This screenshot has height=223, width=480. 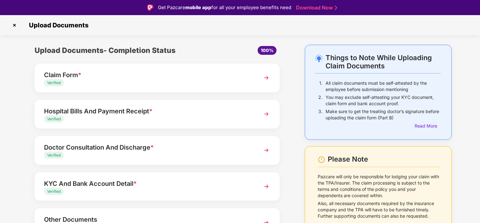 What do you see at coordinates (319, 58) in the screenshot?
I see `img: svg+xml;base64,PHN2ZyB4bWxucz0iaHR0cDovL3d3dy53My5vcmcvMjAwMC9zdmciIHdpZHRoPSIyNC4wOTMiIGhlaWdodD...` at bounding box center [319, 58].